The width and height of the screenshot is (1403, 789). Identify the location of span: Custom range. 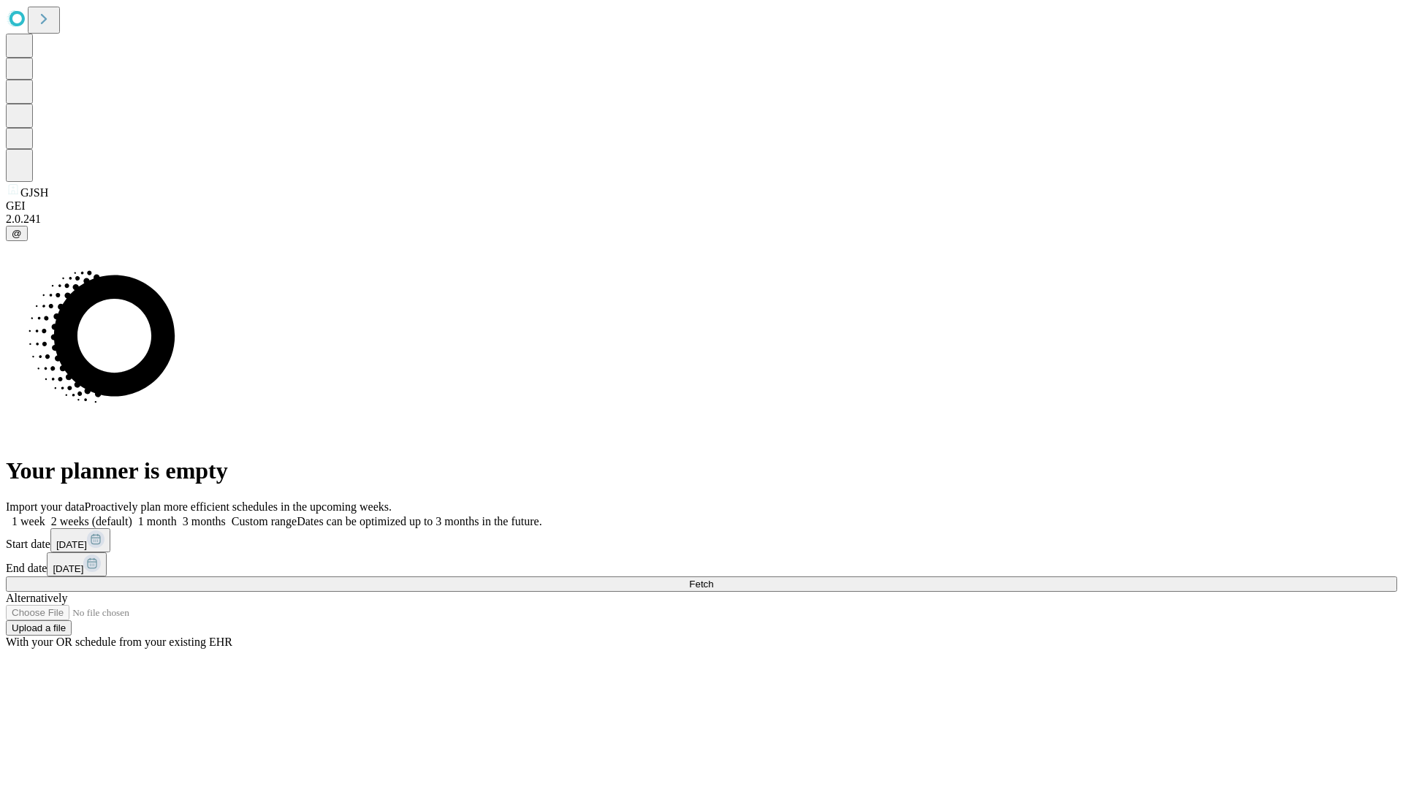
(264, 521).